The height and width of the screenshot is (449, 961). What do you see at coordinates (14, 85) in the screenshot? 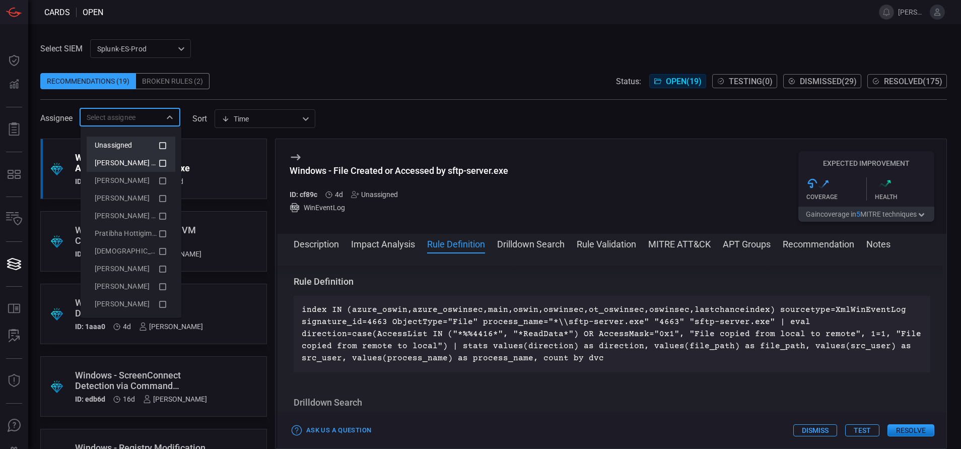
I see `button: Detections` at bounding box center [14, 85].